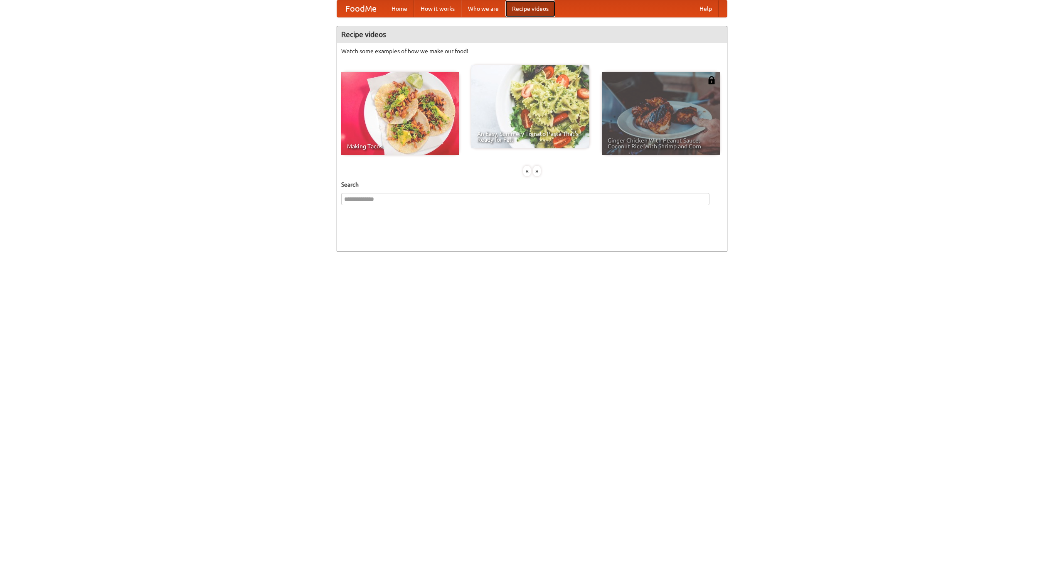  What do you see at coordinates (531, 9) in the screenshot?
I see `a: Recipe videos` at bounding box center [531, 9].